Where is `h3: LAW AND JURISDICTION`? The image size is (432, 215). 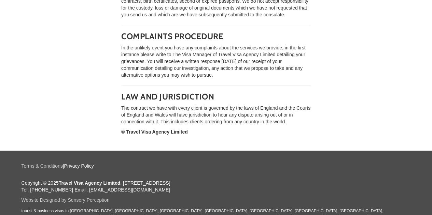 h3: LAW AND JURISDICTION is located at coordinates (216, 97).